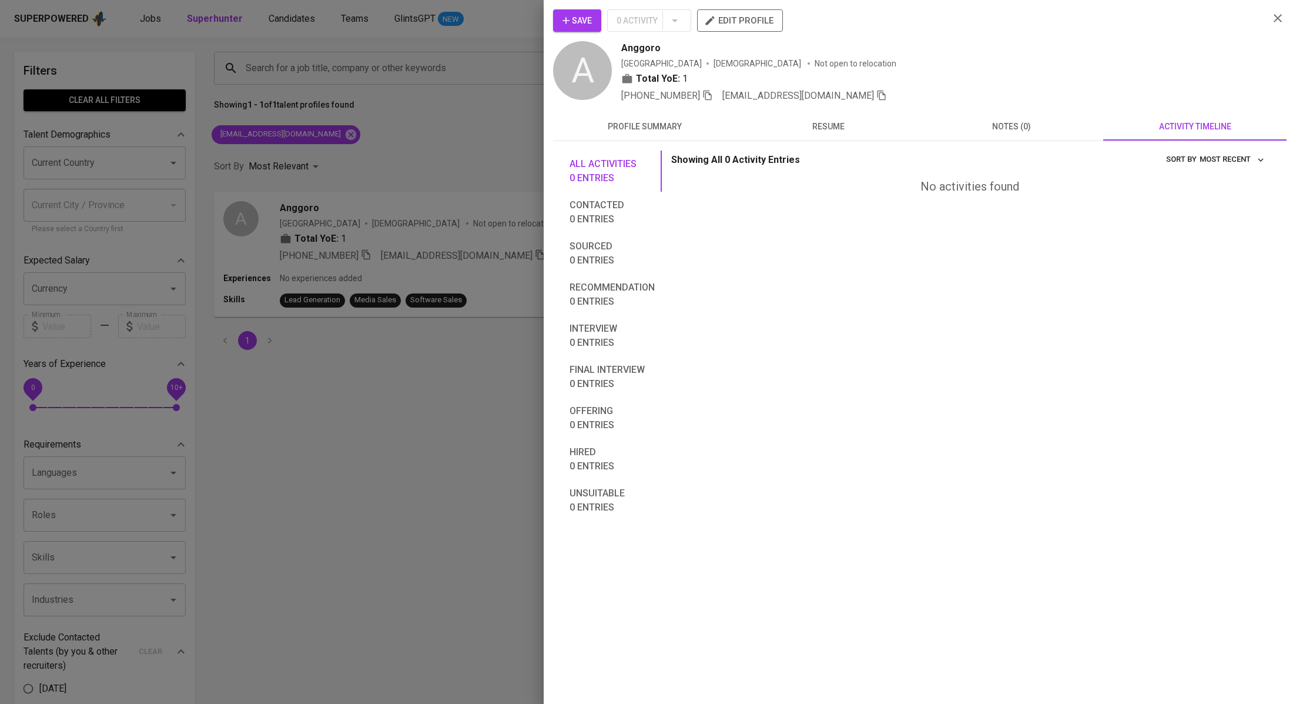 This screenshot has height=704, width=1296. What do you see at coordinates (735, 160) in the screenshot?
I see `p: Showing All 0 Activity Entries` at bounding box center [735, 160].